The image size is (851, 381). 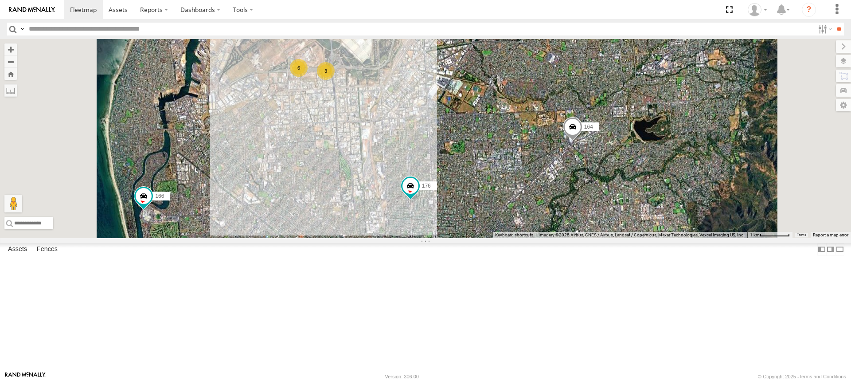 I want to click on label: Search Filter Options, so click(x=824, y=29).